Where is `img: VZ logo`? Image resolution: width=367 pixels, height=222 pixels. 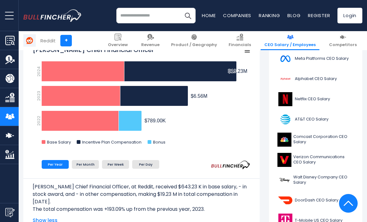
img: VZ logo is located at coordinates (284, 159).